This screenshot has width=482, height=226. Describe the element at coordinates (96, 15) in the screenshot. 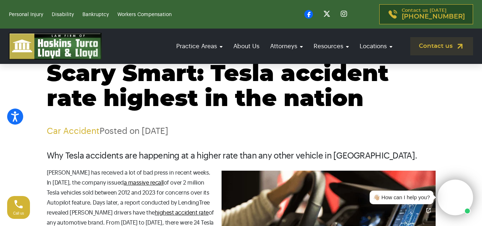

I see `a: Bankruptcy` at that location.